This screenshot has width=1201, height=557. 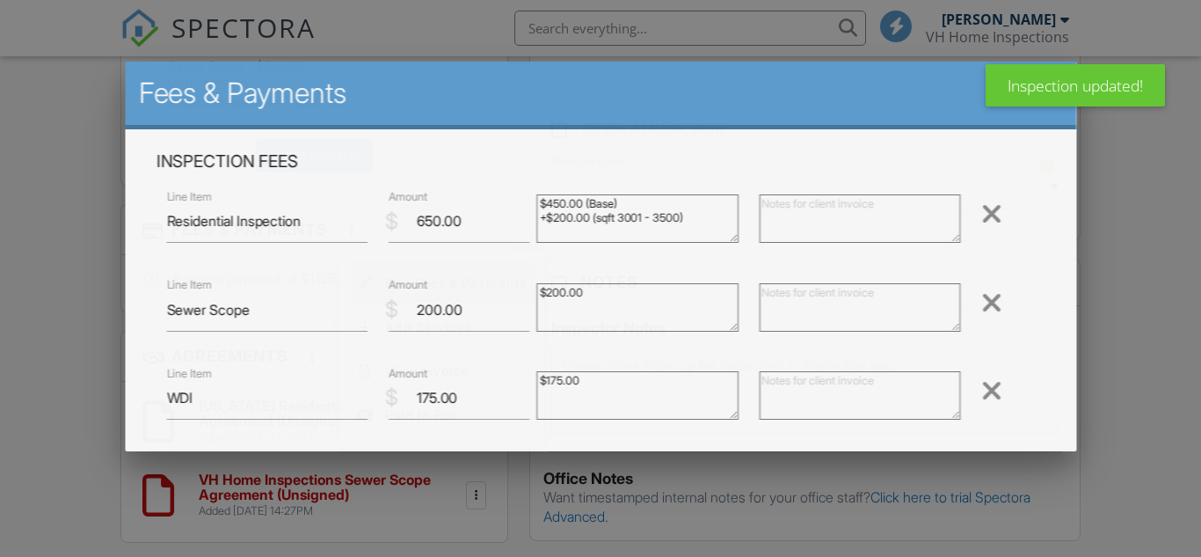 I want to click on h2: Fees & Payments, so click(x=601, y=93).